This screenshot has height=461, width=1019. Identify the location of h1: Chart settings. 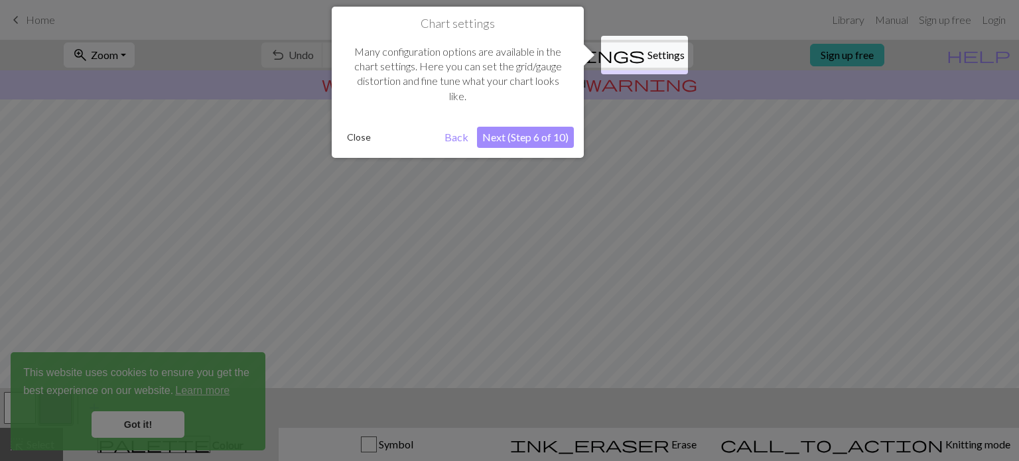
(458, 24).